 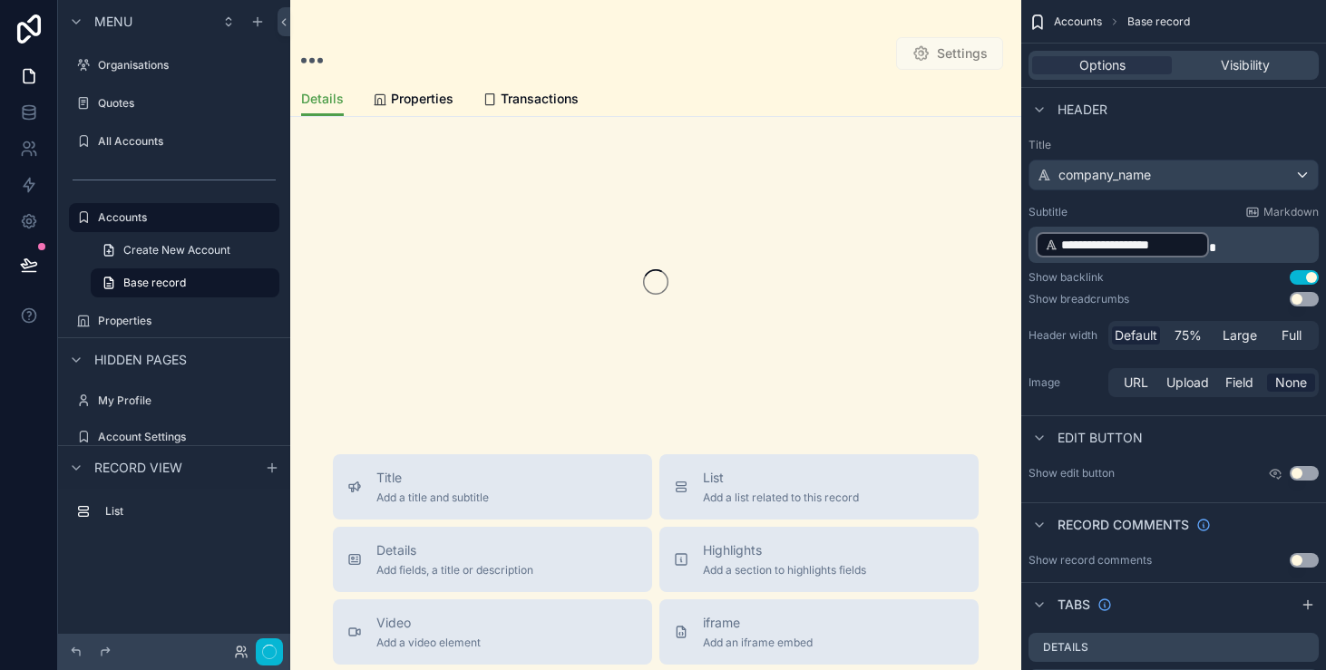 I want to click on a: Account Settings, so click(x=174, y=437).